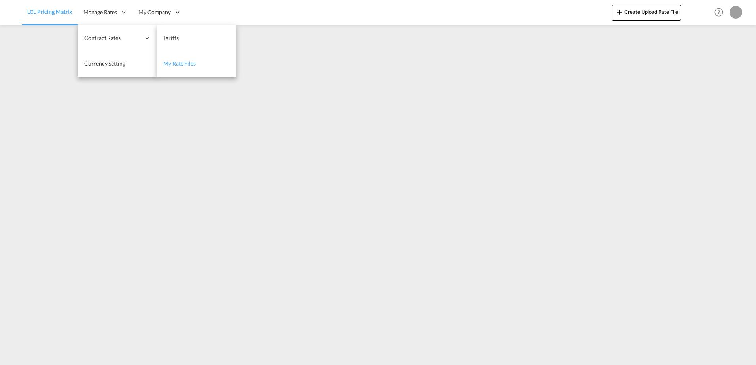  What do you see at coordinates (171, 38) in the screenshot?
I see `span: Tariffs` at bounding box center [171, 38].